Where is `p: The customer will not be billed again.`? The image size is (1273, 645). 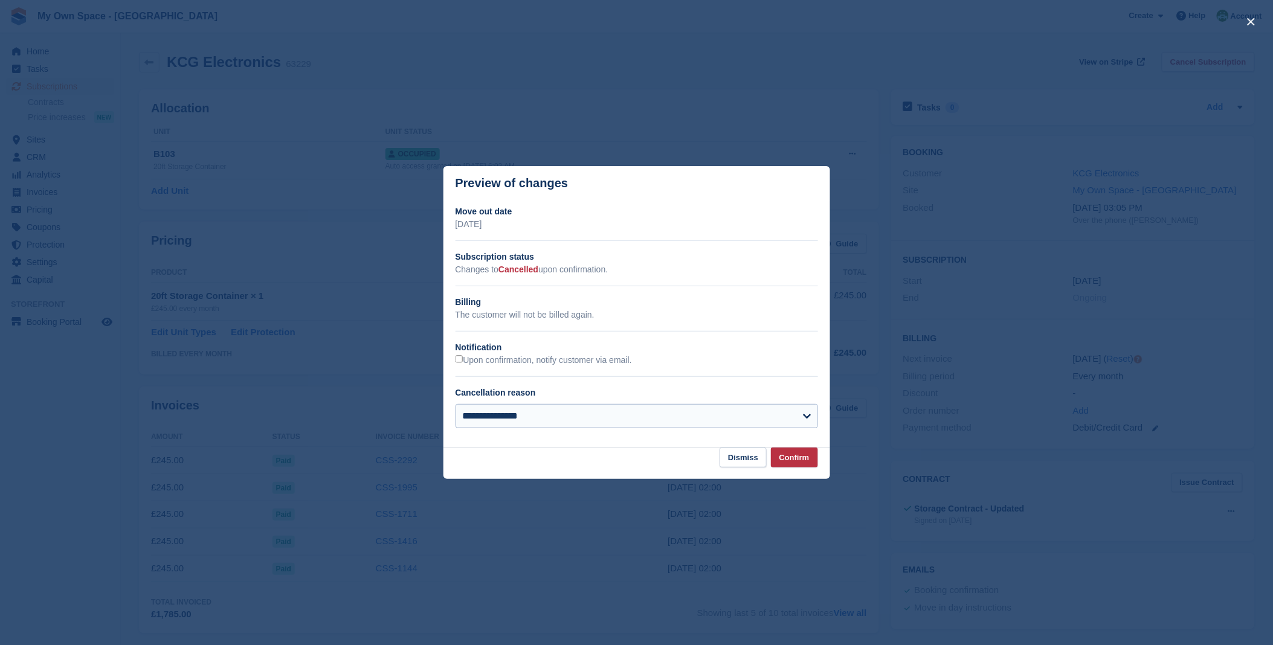
p: The customer will not be billed again. is located at coordinates (637, 315).